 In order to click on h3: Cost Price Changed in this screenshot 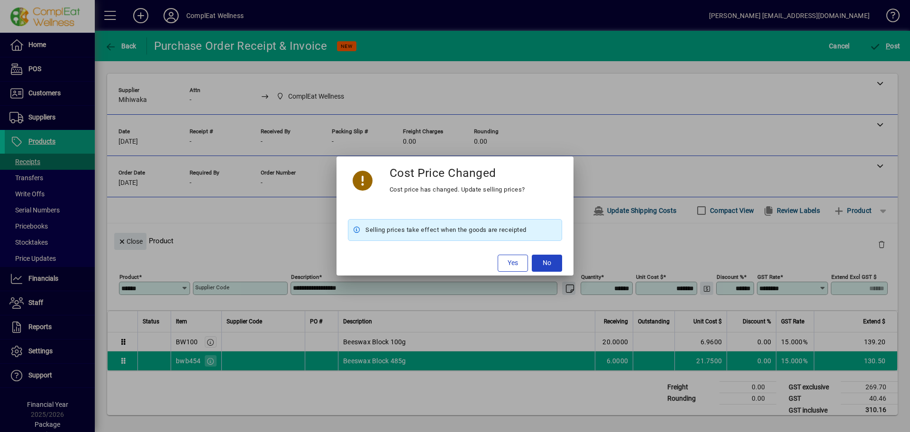, I will do `click(442, 172)`.